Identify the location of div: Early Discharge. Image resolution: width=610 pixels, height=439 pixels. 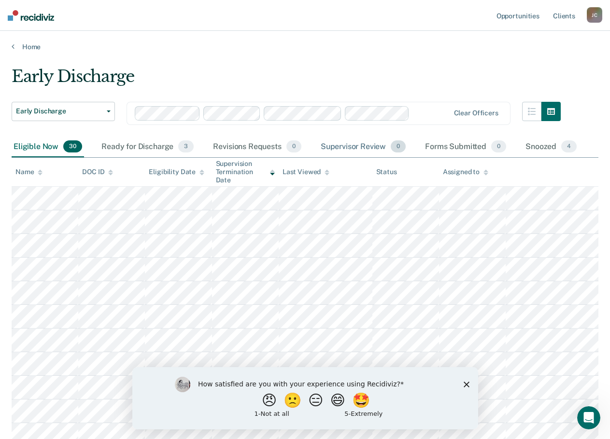
(286, 80).